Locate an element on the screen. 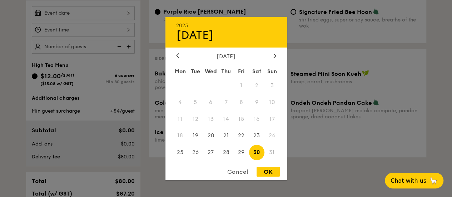  span: 20 is located at coordinates (210, 135).